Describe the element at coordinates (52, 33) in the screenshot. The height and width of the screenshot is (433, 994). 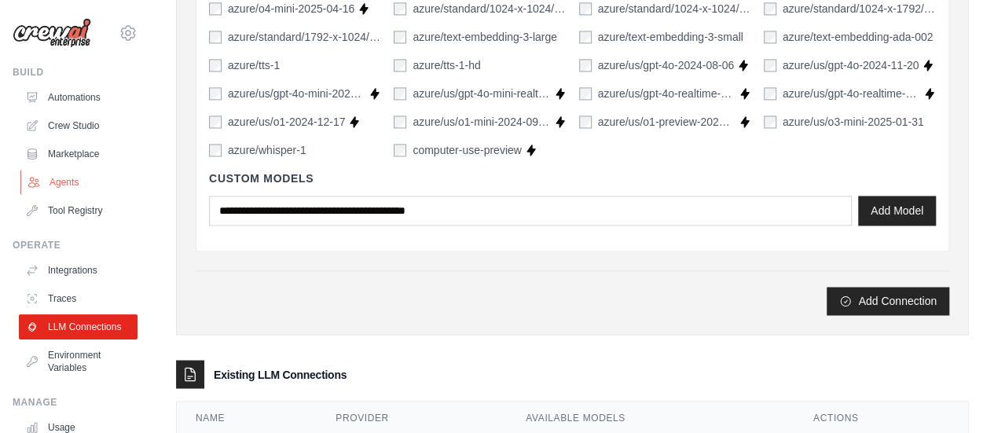
I see `img: Logo` at that location.